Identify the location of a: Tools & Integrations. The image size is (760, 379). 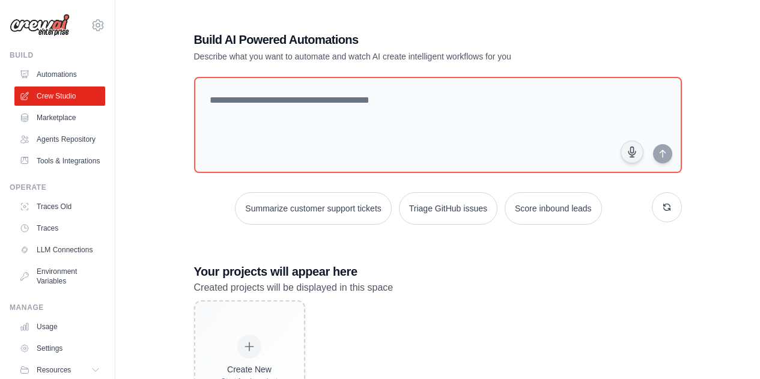
(59, 161).